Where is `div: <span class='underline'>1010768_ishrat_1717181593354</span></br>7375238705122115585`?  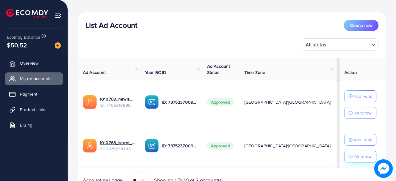 div: <span class='underline'>1010768_ishrat_1717181593354</span></br>7375238705122115585 is located at coordinates (117, 146).